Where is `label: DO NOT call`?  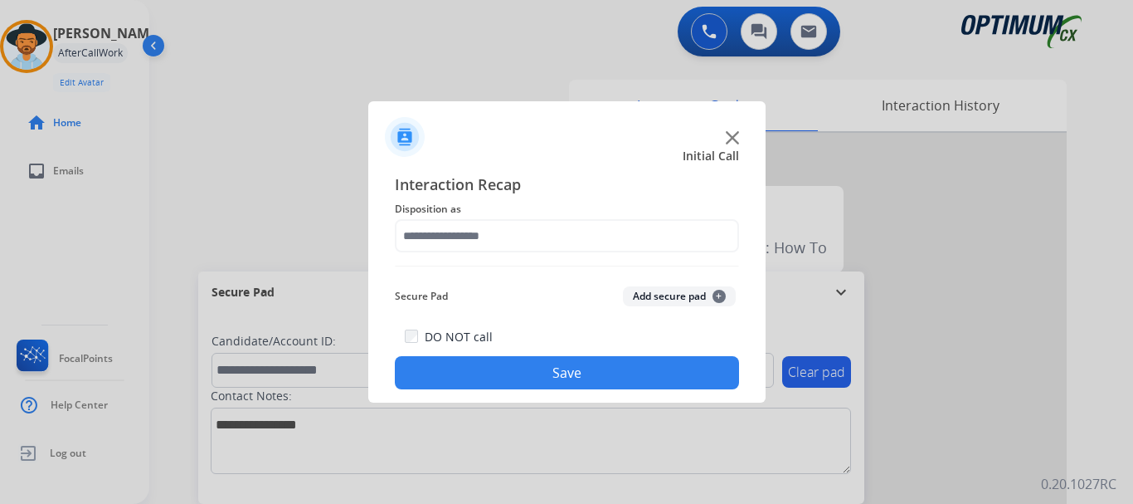 label: DO NOT call is located at coordinates (459, 337).